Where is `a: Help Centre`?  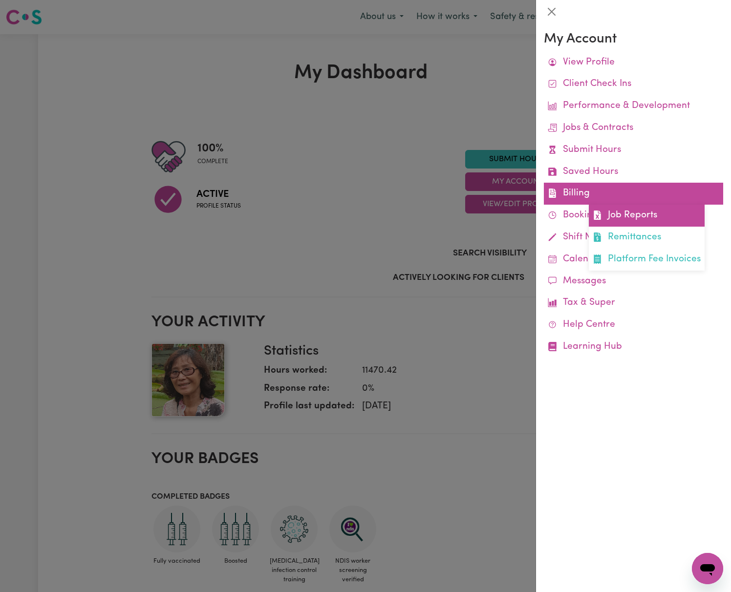
a: Help Centre is located at coordinates (633, 325).